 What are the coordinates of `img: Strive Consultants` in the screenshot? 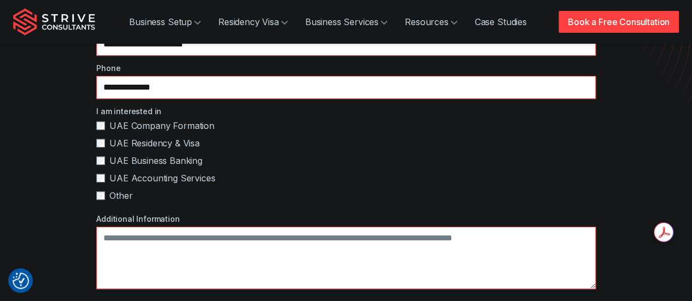 It's located at (54, 22).